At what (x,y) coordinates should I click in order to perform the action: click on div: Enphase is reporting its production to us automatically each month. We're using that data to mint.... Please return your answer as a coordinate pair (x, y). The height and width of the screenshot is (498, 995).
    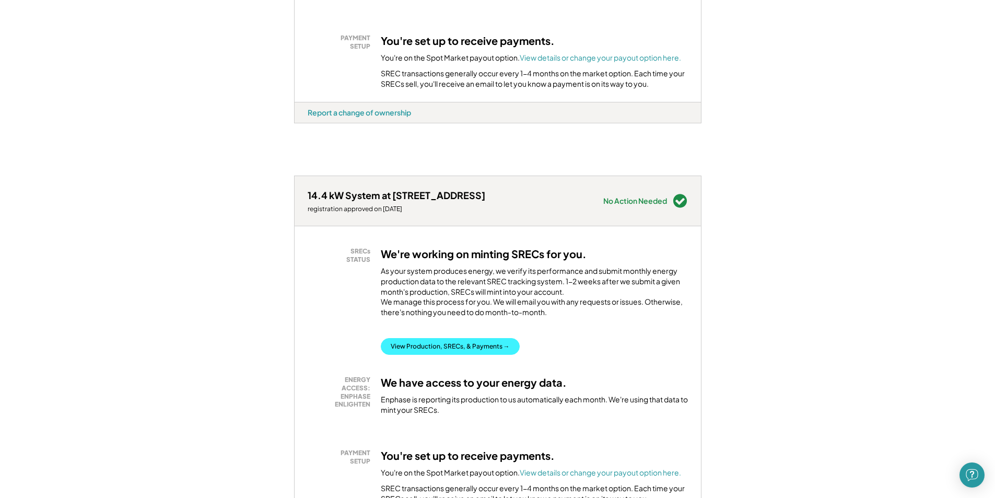
    Looking at the image, I should click on (534, 404).